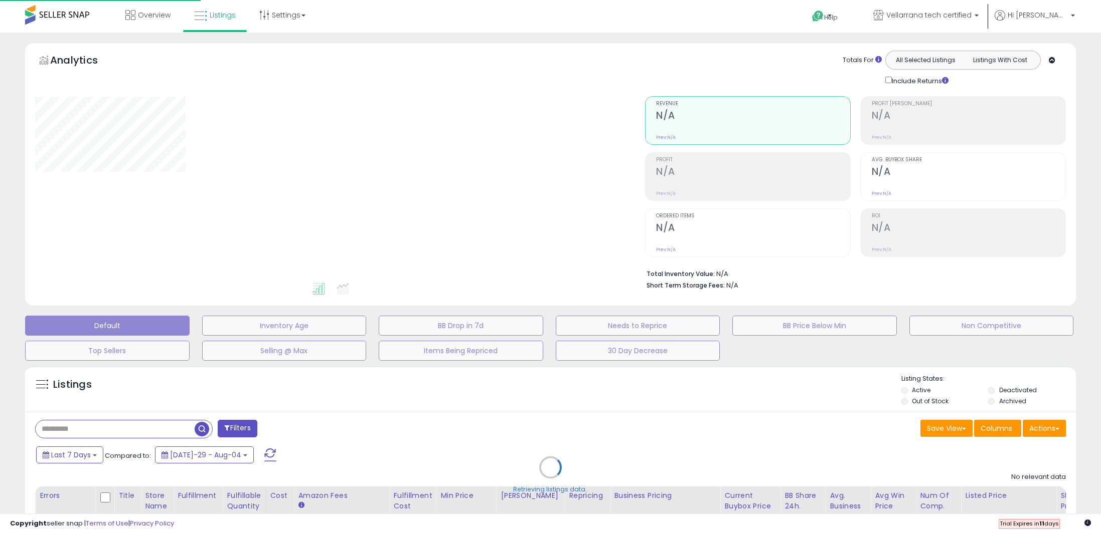 The image size is (1101, 534). I want to click on span: Vellarrana tech certified, so click(929, 15).